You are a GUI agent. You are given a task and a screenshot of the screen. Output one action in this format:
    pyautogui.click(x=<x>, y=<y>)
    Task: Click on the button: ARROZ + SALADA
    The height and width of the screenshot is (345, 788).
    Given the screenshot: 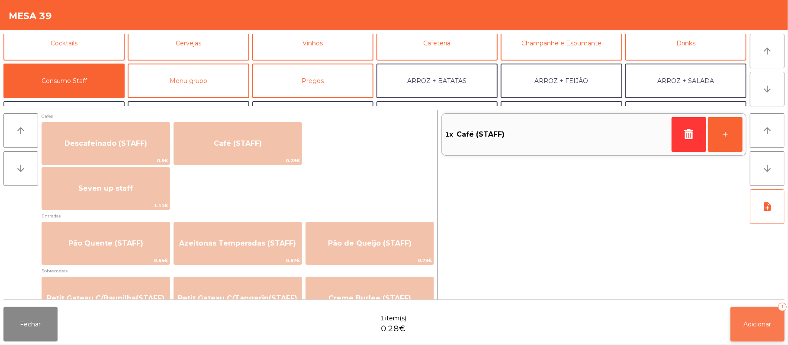 What is the action you would take?
    pyautogui.click(x=686, y=81)
    